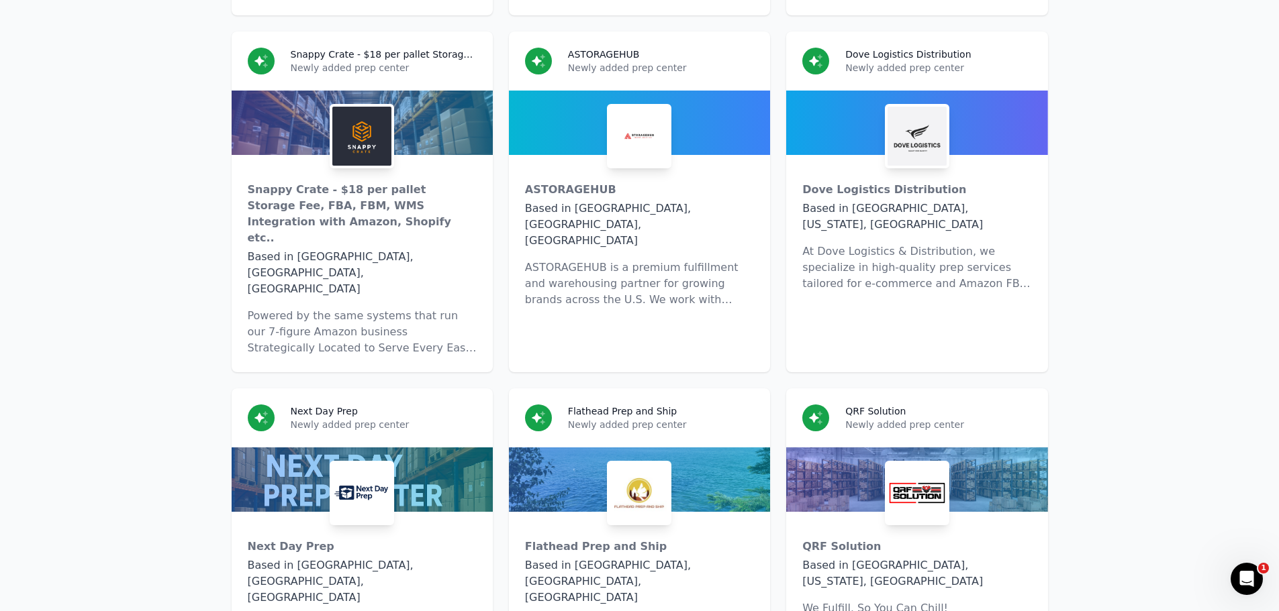  What do you see at coordinates (639, 547) in the screenshot?
I see `div: Flathead Prep and Ship` at bounding box center [639, 547].